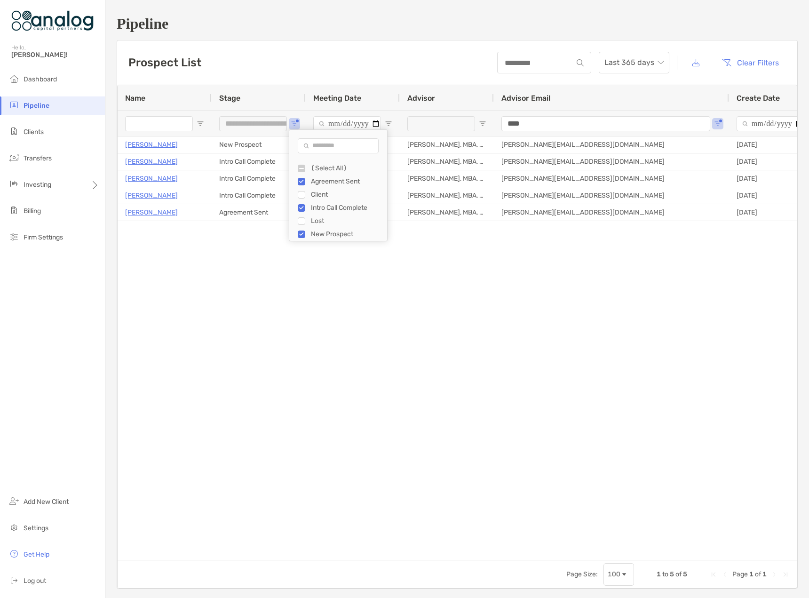  What do you see at coordinates (713, 574) in the screenshot?
I see `div: First Page` at bounding box center [713, 574].